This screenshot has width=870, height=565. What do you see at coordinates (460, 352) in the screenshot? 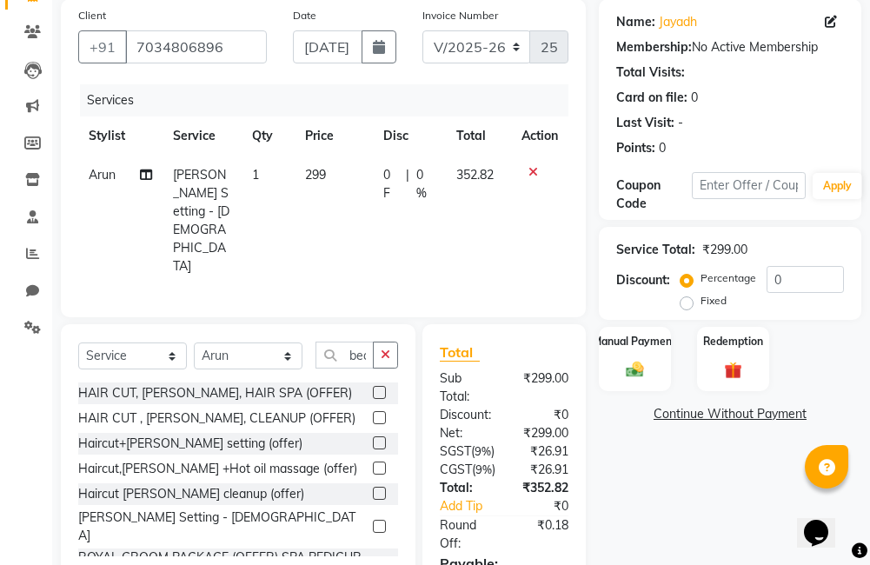
I see `span: Total` at bounding box center [460, 352].